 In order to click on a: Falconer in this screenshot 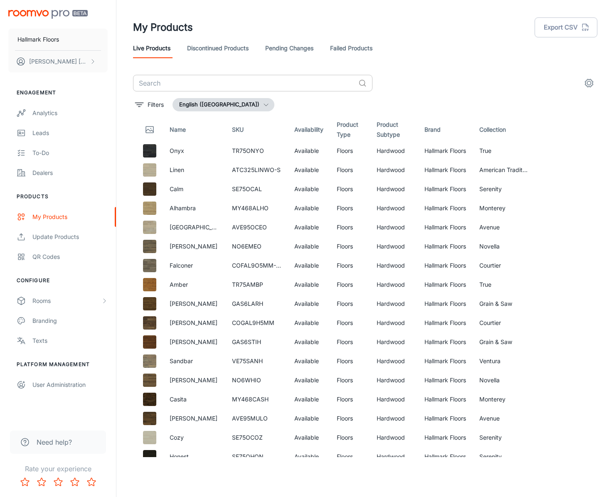, I will do `click(181, 265)`.